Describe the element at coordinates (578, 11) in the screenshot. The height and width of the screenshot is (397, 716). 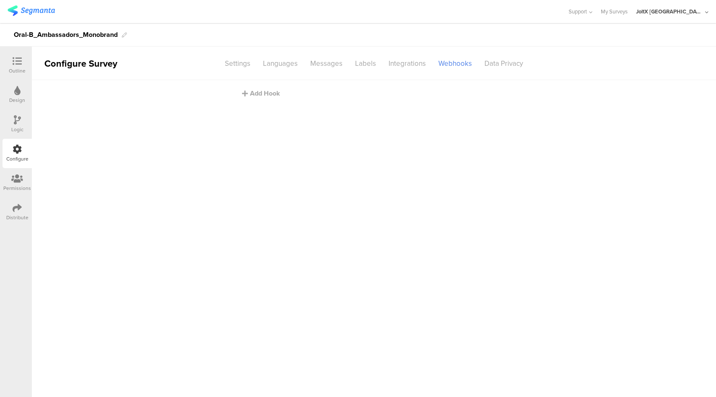
I see `span: Support` at that location.